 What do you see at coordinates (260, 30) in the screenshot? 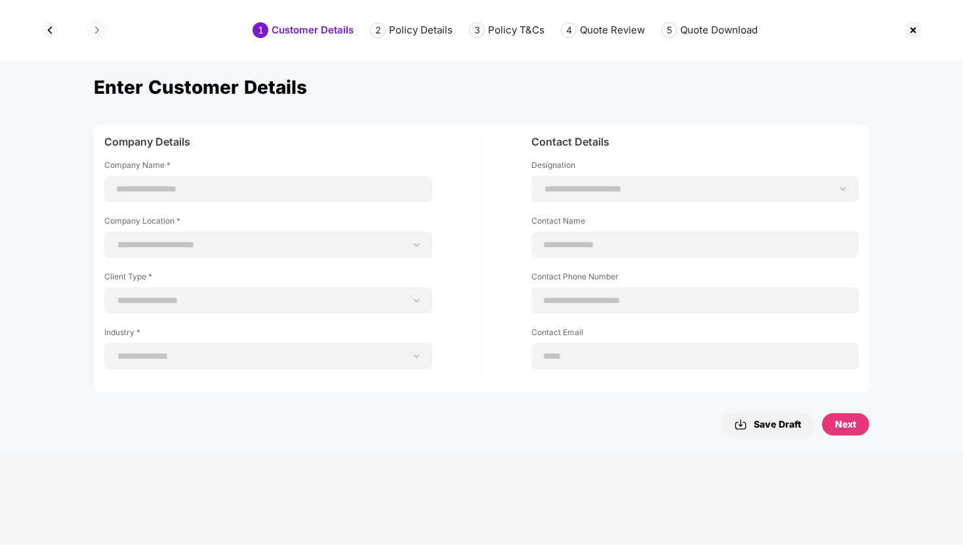
I see `div: 1` at bounding box center [260, 30].